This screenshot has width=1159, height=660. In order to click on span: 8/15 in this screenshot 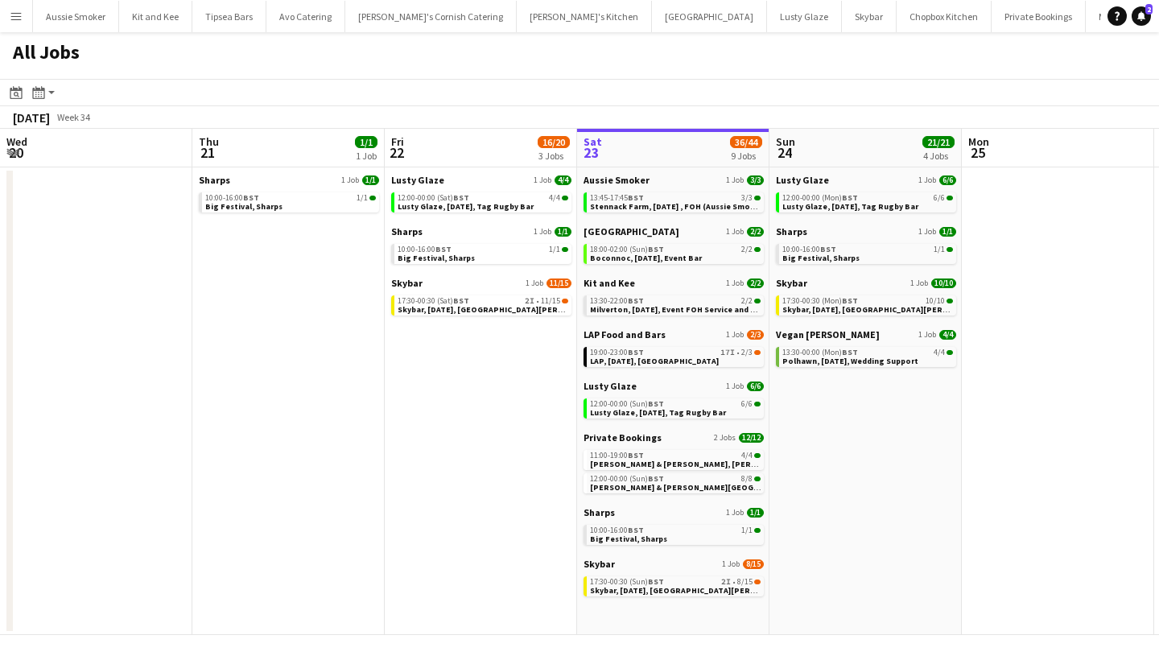, I will do `click(744, 582)`.